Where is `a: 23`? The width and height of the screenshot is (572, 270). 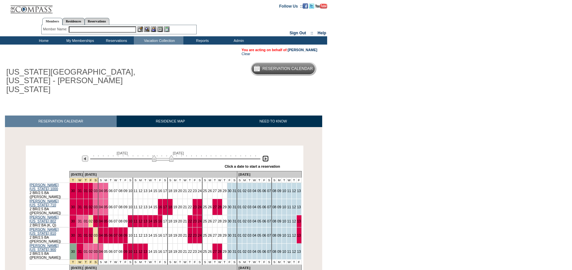 a: 23 is located at coordinates (195, 235).